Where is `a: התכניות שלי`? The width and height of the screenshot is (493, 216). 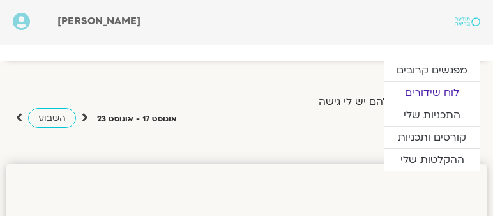
a: התכניות שלי is located at coordinates (432, 115).